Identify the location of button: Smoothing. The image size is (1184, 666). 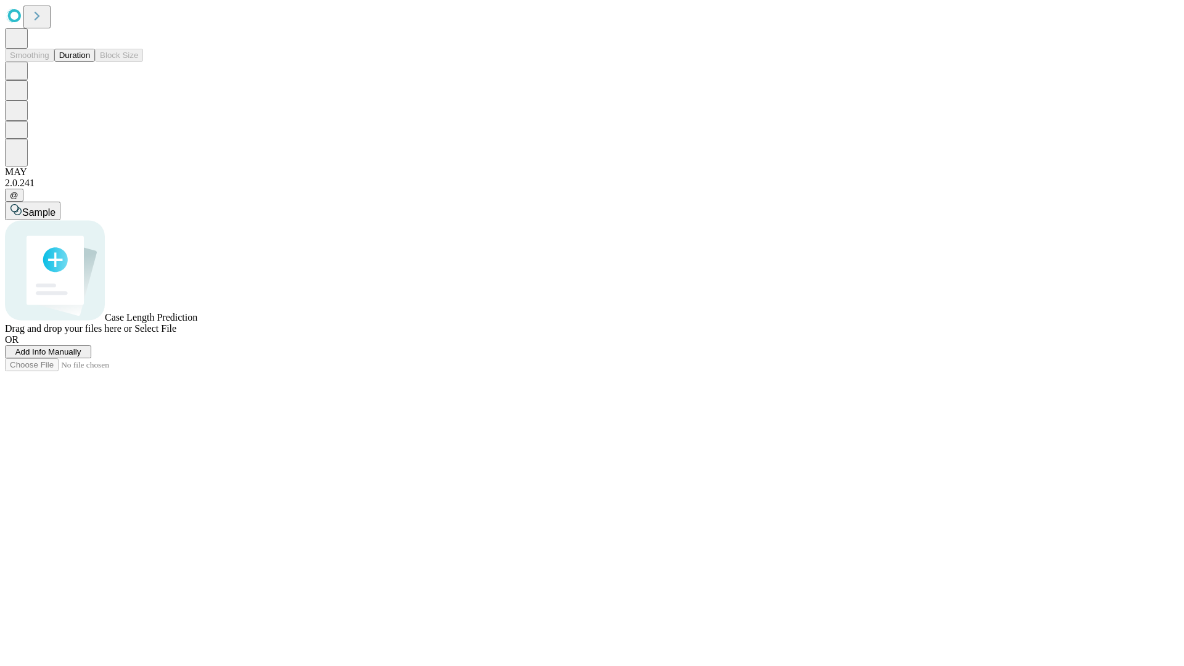
(30, 55).